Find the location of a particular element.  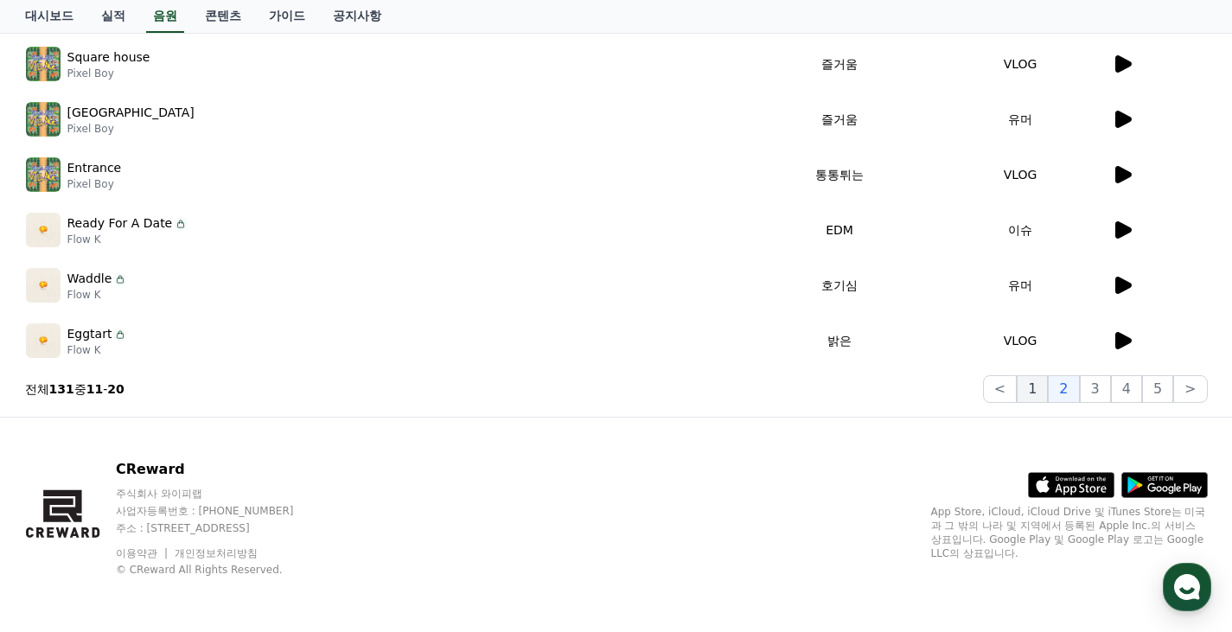

td: 통통튀는 is located at coordinates (840, 175).